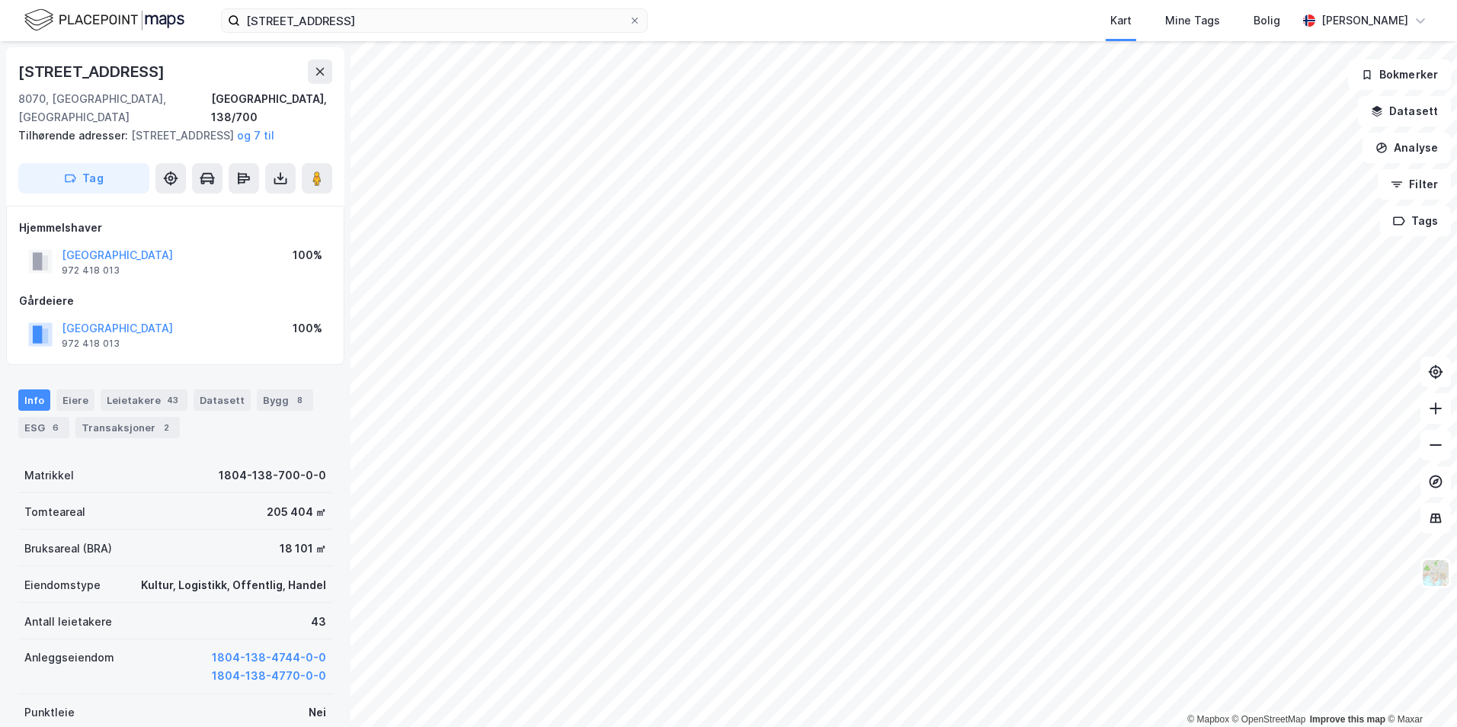 The image size is (1457, 727). What do you see at coordinates (166, 427) in the screenshot?
I see `div: 2` at bounding box center [166, 427].